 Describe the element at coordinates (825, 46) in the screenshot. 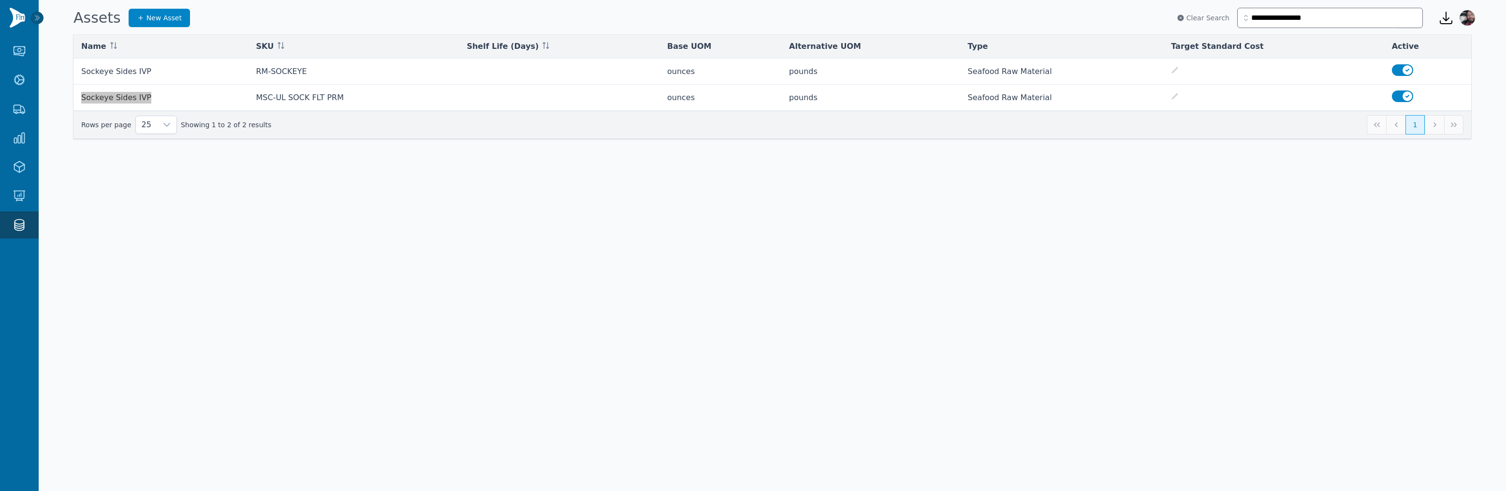

I see `span: Alternative UOM` at that location.